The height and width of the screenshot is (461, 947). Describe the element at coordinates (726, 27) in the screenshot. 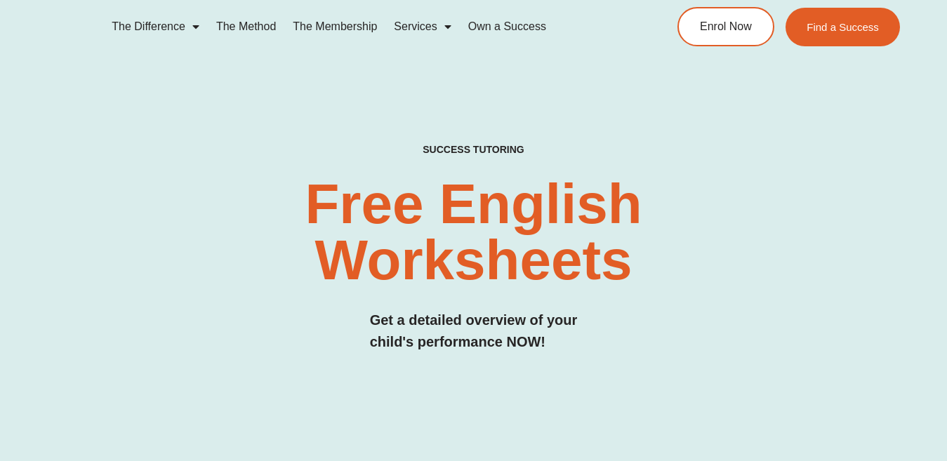

I see `a: Enrol Now` at that location.